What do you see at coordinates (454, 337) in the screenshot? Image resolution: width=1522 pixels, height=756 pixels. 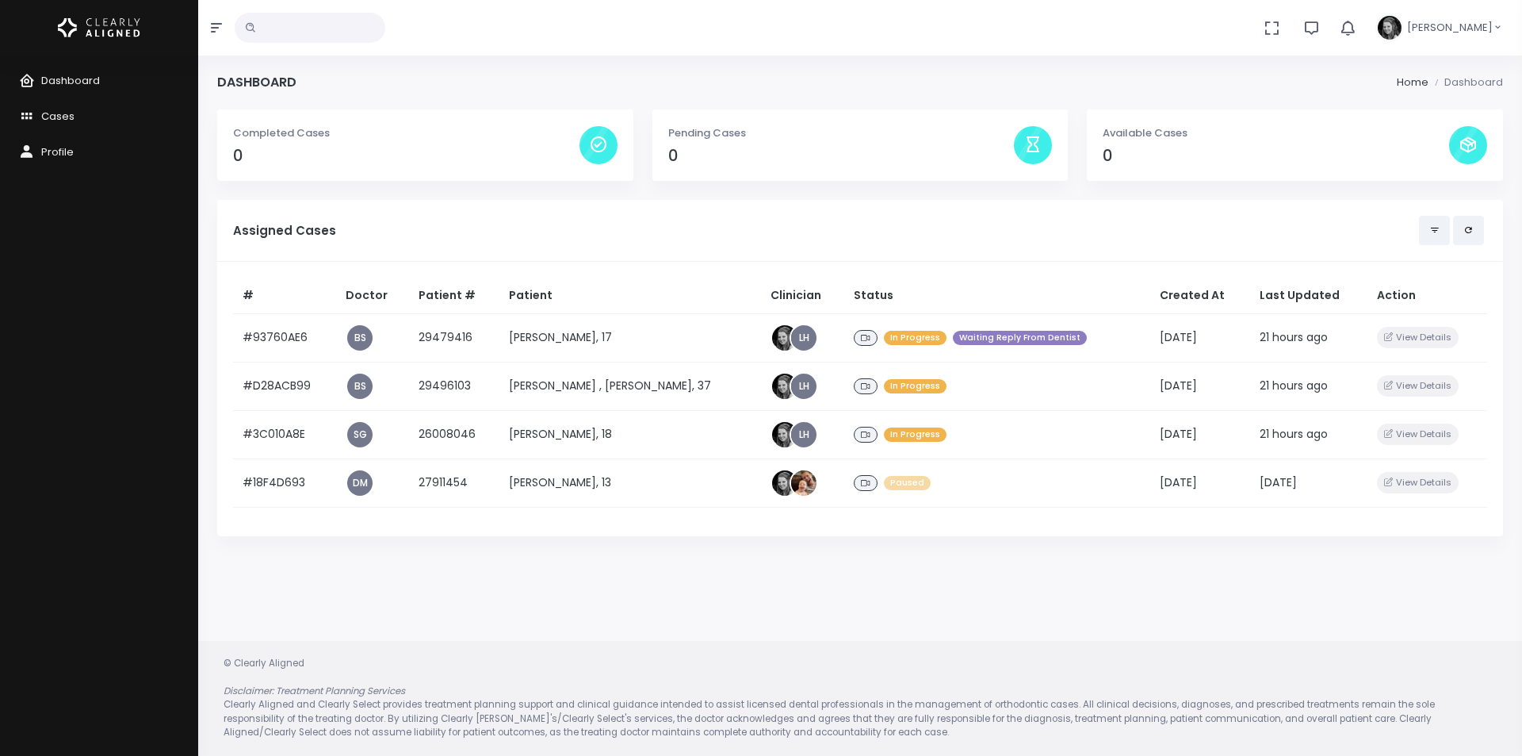 I see `td: 29479416` at bounding box center [454, 337].